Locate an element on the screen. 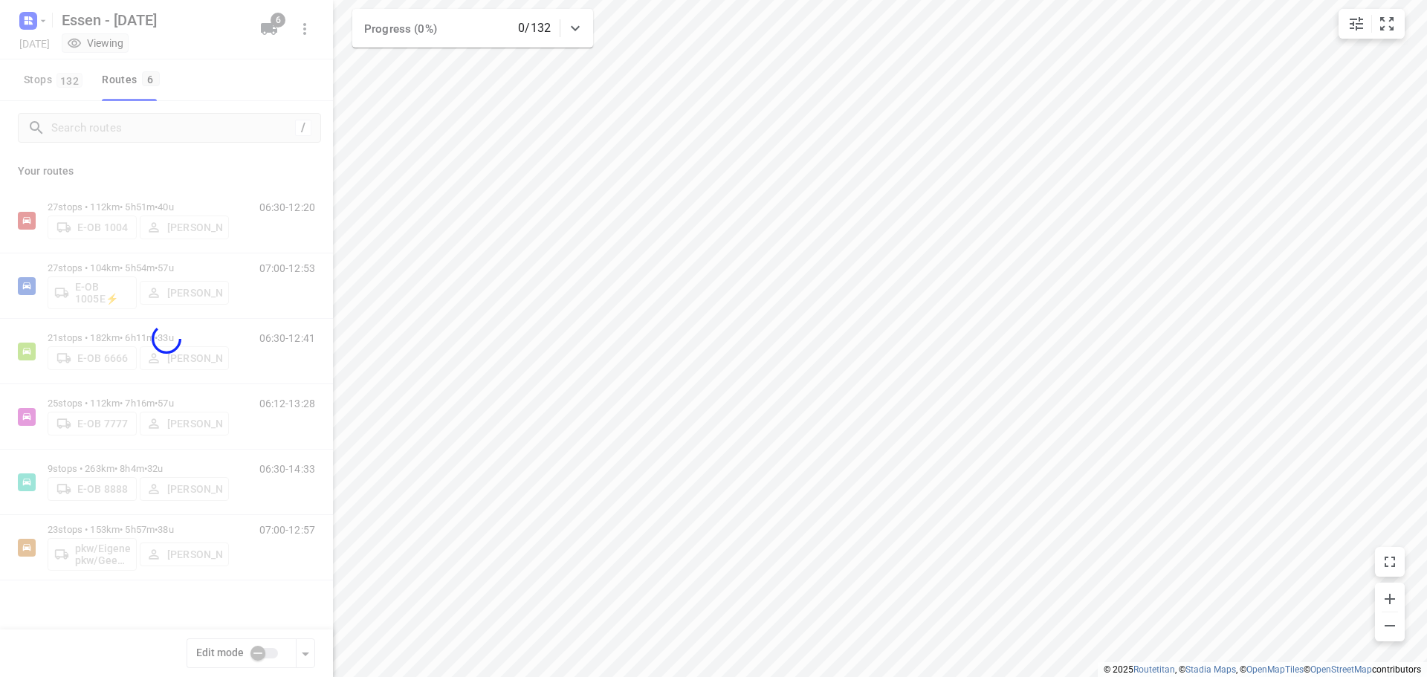 This screenshot has height=677, width=1427. a: Stadia Maps is located at coordinates (1211, 670).